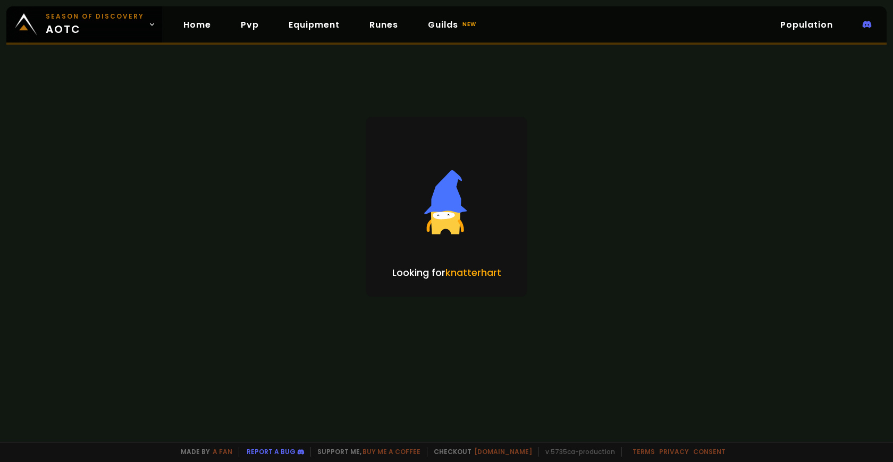 The width and height of the screenshot is (893, 462). Describe the element at coordinates (391, 451) in the screenshot. I see `a: Buy me a coffee` at that location.